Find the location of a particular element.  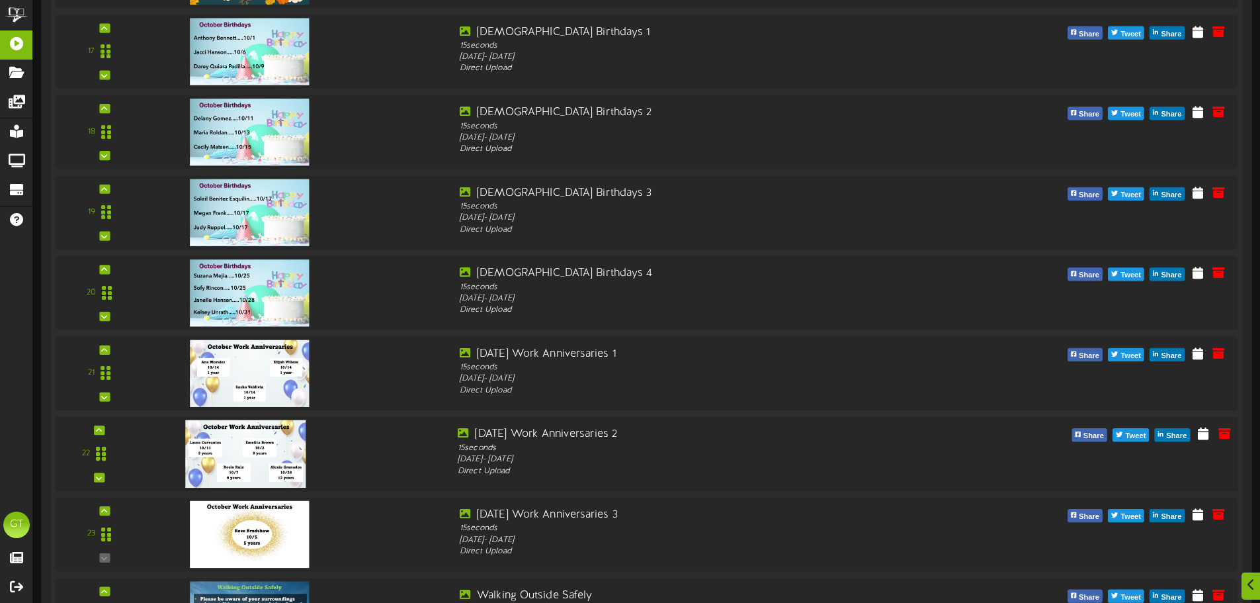

div: 21 is located at coordinates (91, 372).